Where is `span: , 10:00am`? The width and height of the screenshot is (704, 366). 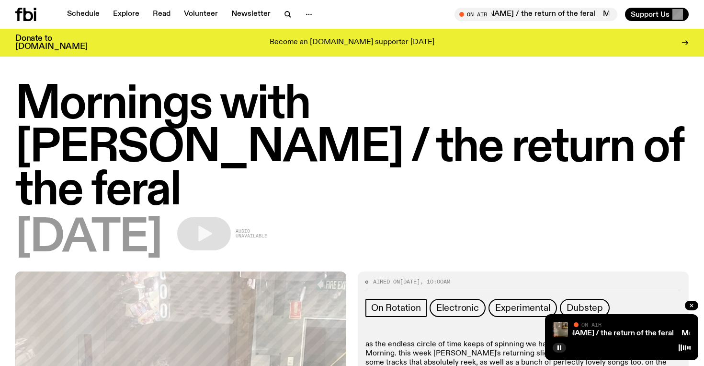
span: , 10:00am is located at coordinates (435, 281).